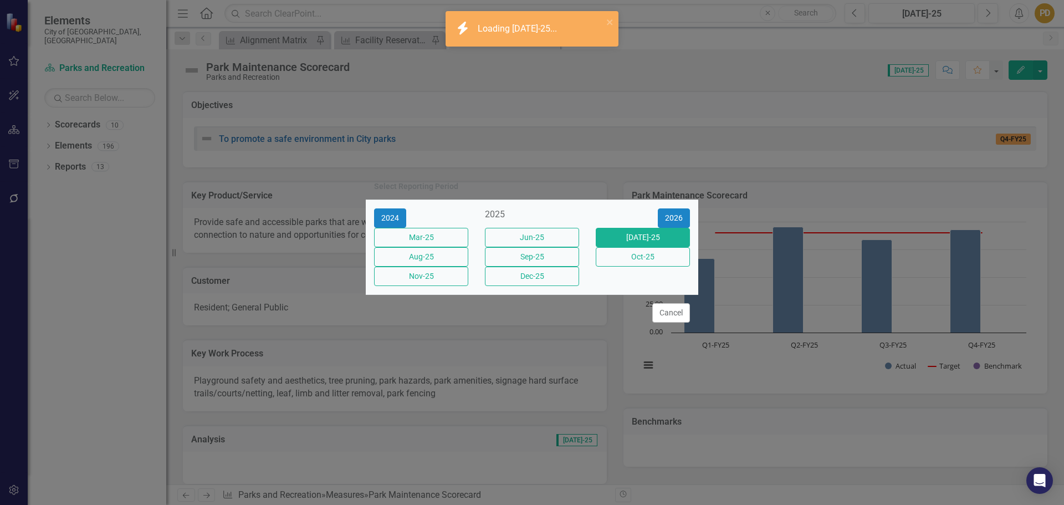 This screenshot has height=505, width=1064. I want to click on button: 2024, so click(390, 218).